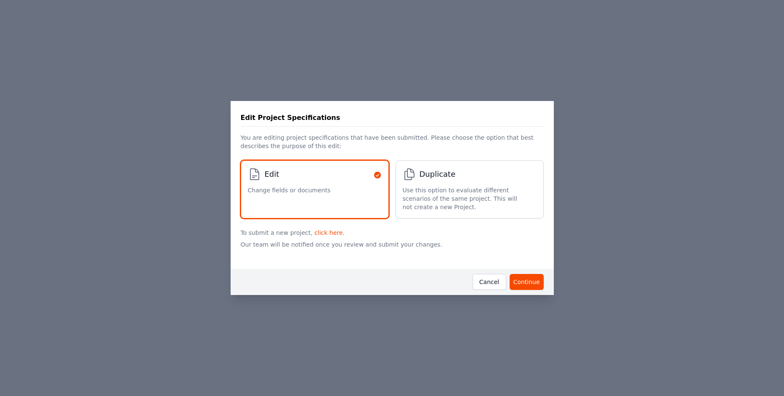 The height and width of the screenshot is (396, 784). Describe the element at coordinates (392, 140) in the screenshot. I see `p: You are editing project specifications that have been submitted. Please choose the option that be...` at that location.